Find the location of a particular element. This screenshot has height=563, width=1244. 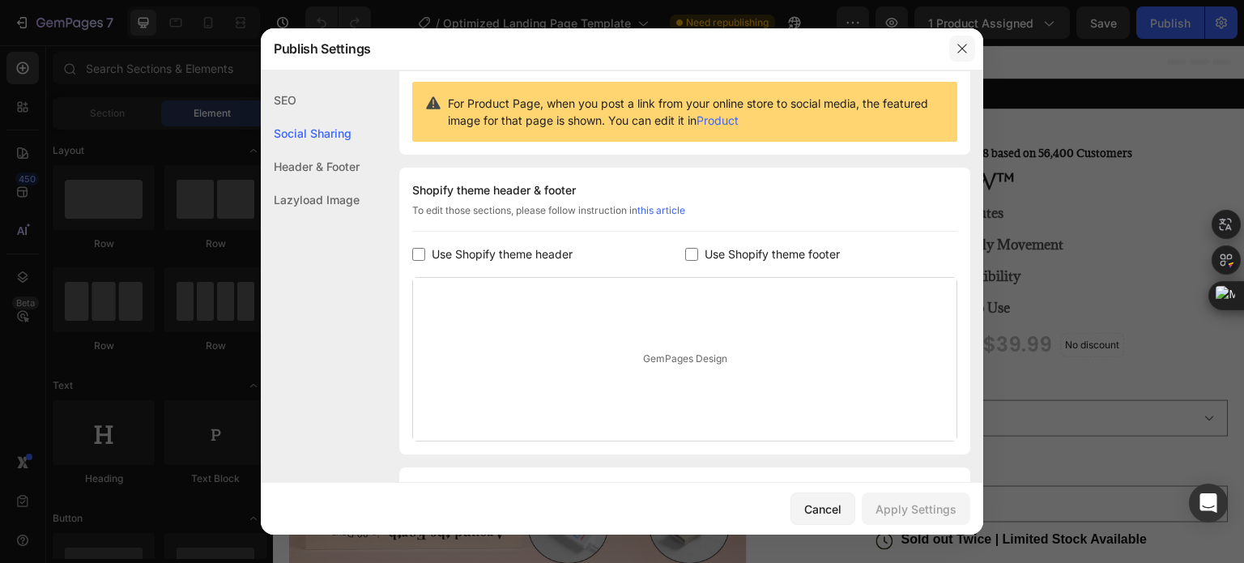

p: Low-Impact, Joint-Friendly Movement is located at coordinates (671, 199).